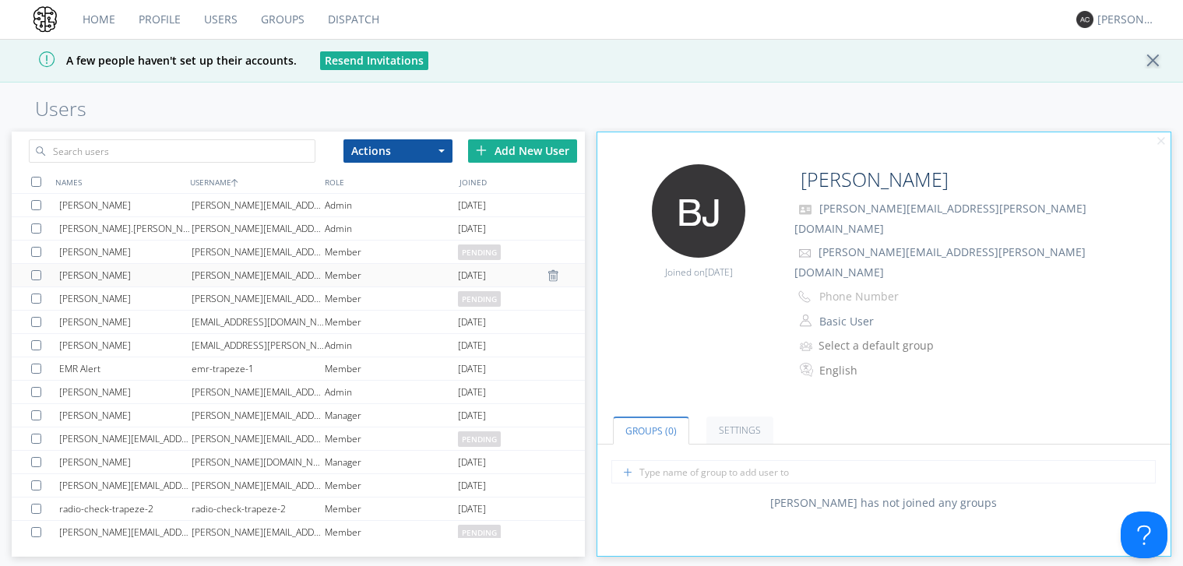 The width and height of the screenshot is (1183, 566). I want to click on div: ROLE, so click(388, 181).